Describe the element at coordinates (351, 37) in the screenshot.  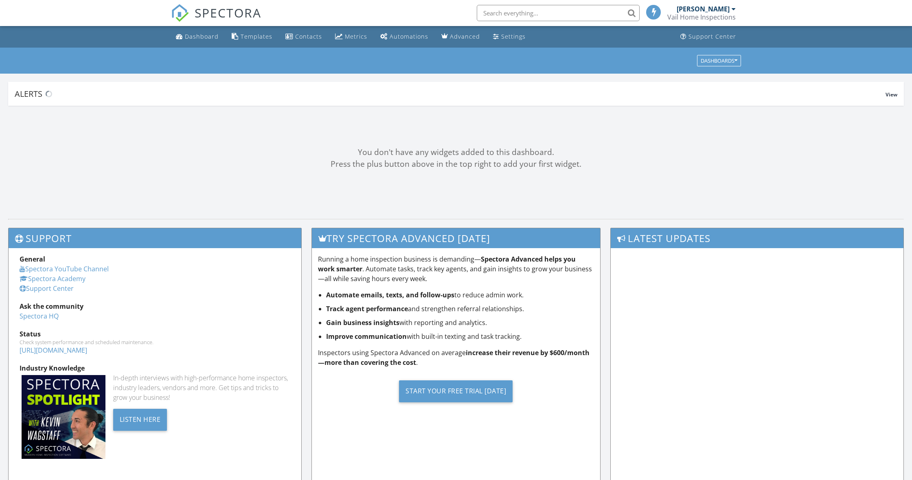
I see `a: Metrics` at that location.